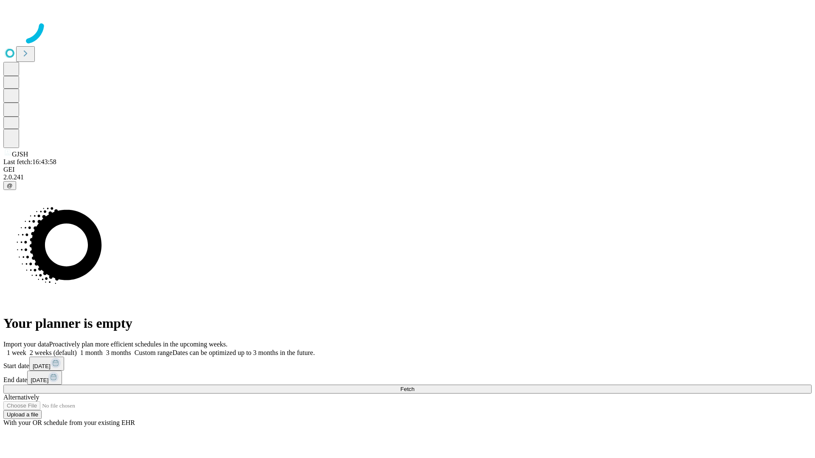  I want to click on span: Custom range, so click(153, 353).